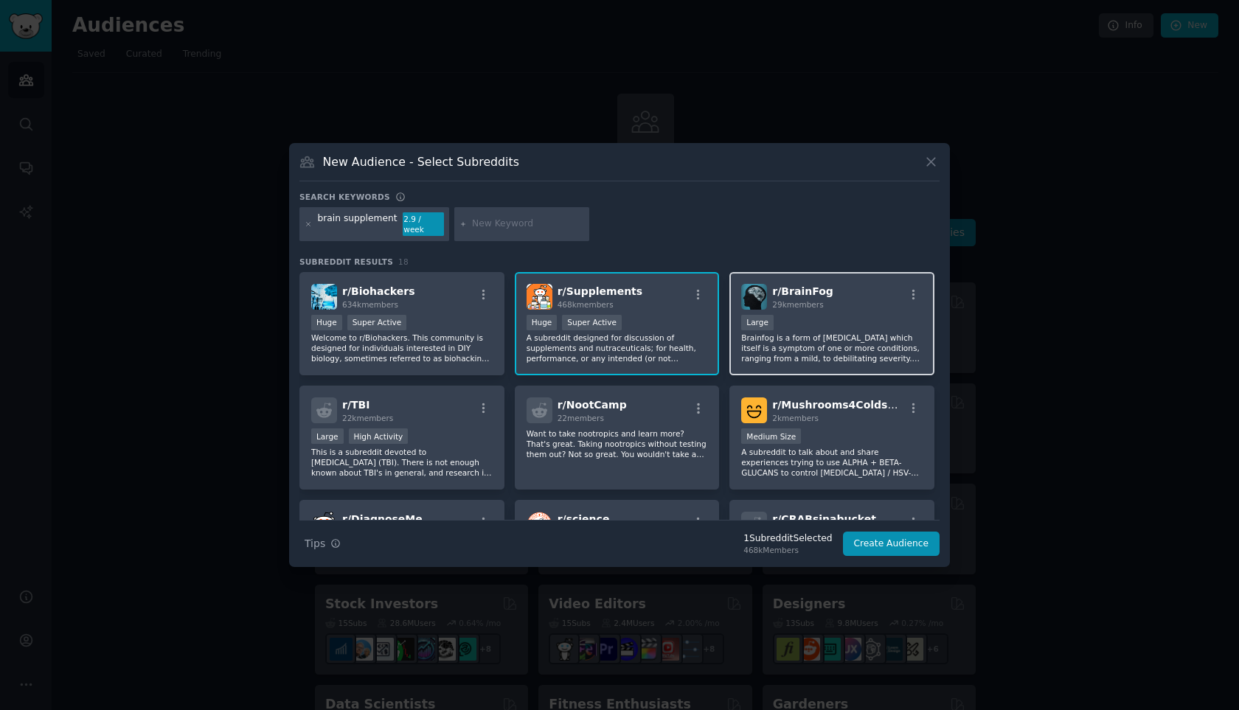 The image size is (1239, 710). I want to click on div: 1 Subreddit Selected, so click(788, 539).